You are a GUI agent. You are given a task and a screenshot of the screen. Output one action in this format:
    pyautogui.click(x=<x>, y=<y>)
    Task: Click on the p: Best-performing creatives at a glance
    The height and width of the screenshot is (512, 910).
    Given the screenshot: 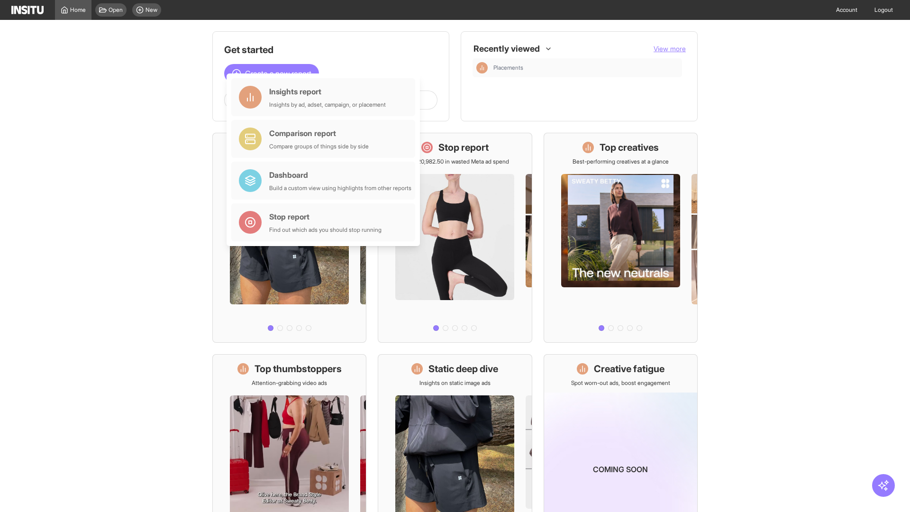 What is the action you would take?
    pyautogui.click(x=620, y=162)
    